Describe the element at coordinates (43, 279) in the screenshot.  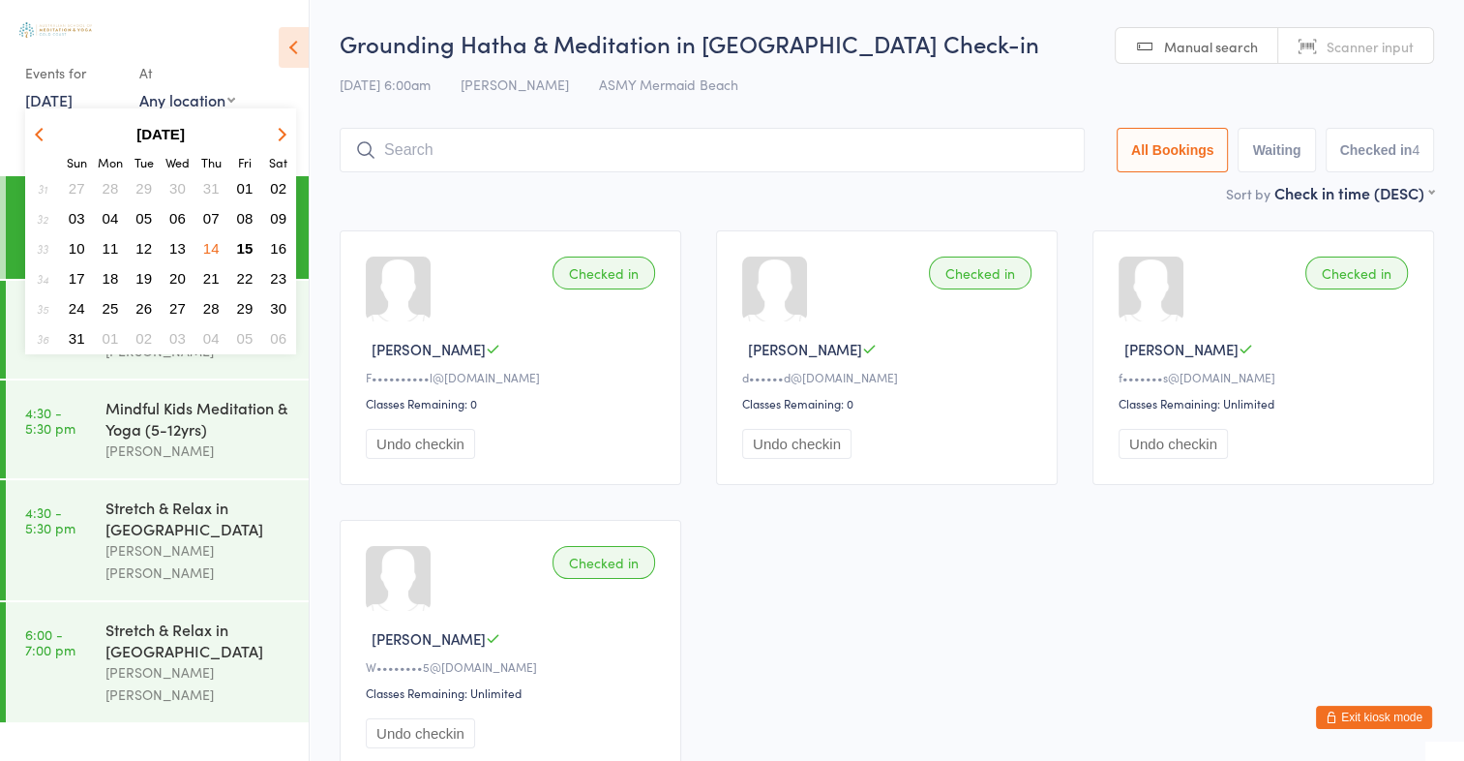
I see `em: 34` at that location.